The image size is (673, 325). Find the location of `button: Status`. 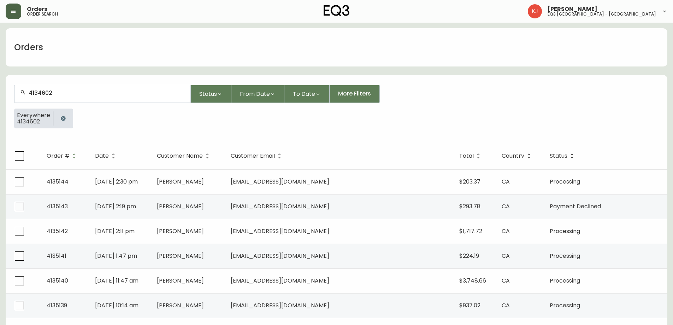

button: Status is located at coordinates (211, 94).